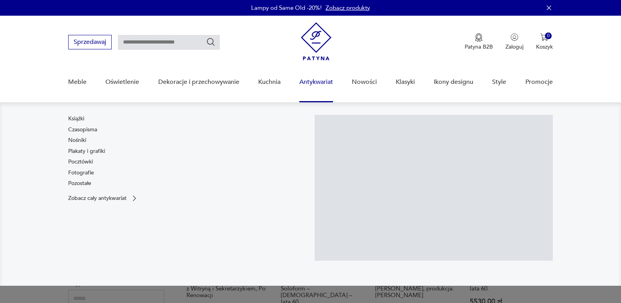  I want to click on p: Patyna B2B, so click(479, 47).